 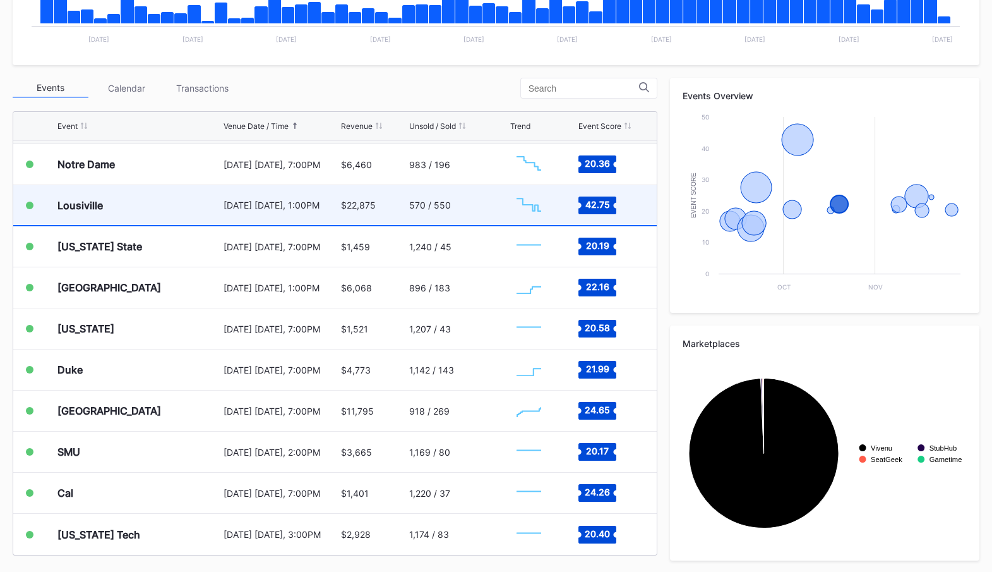 What do you see at coordinates (433, 126) in the screenshot?
I see `div: Unsold / Sold` at bounding box center [433, 126].